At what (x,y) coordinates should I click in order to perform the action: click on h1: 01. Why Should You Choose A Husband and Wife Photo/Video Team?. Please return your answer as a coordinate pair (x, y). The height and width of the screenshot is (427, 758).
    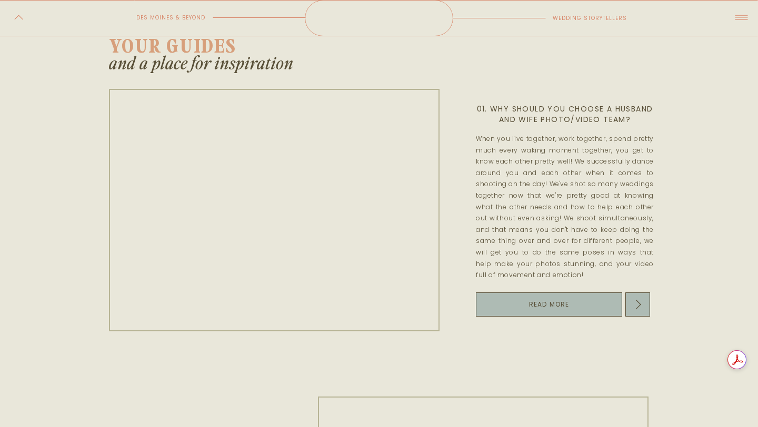
    Looking at the image, I should click on (565, 115).